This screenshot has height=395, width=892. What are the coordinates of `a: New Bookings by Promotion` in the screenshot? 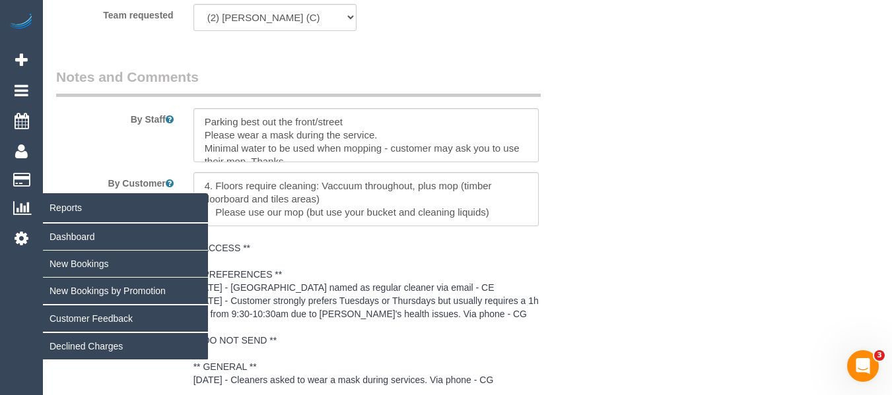 It's located at (125, 291).